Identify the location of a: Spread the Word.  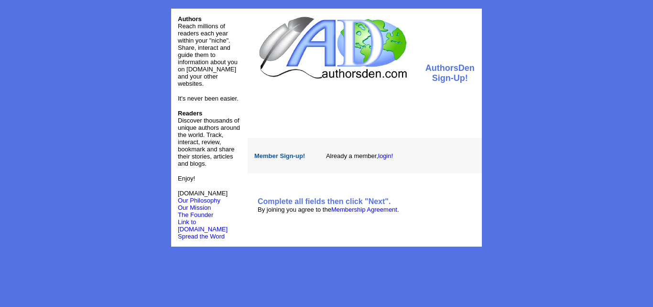
(201, 235).